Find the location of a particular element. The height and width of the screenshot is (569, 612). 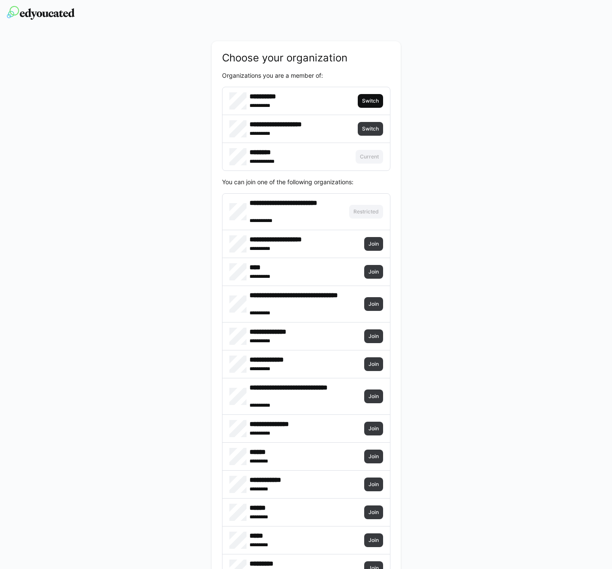

button: Restricted is located at coordinates (366, 212).